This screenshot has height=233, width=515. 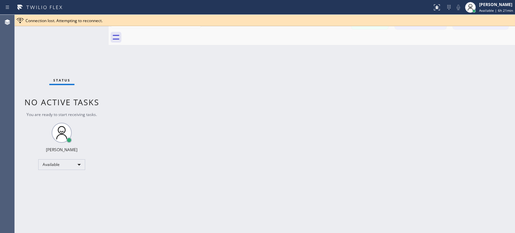 What do you see at coordinates (62, 164) in the screenshot?
I see `div: Available` at bounding box center [62, 164].